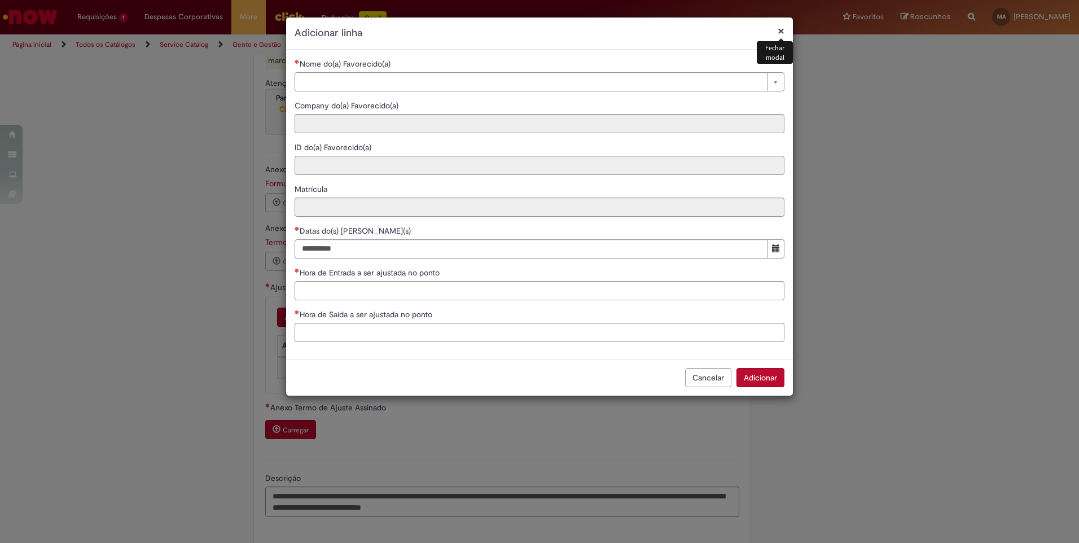 The image size is (1079, 543). What do you see at coordinates (367, 314) in the screenshot?
I see `span: Hora de Saída a ser ajustada no ponto` at bounding box center [367, 314].